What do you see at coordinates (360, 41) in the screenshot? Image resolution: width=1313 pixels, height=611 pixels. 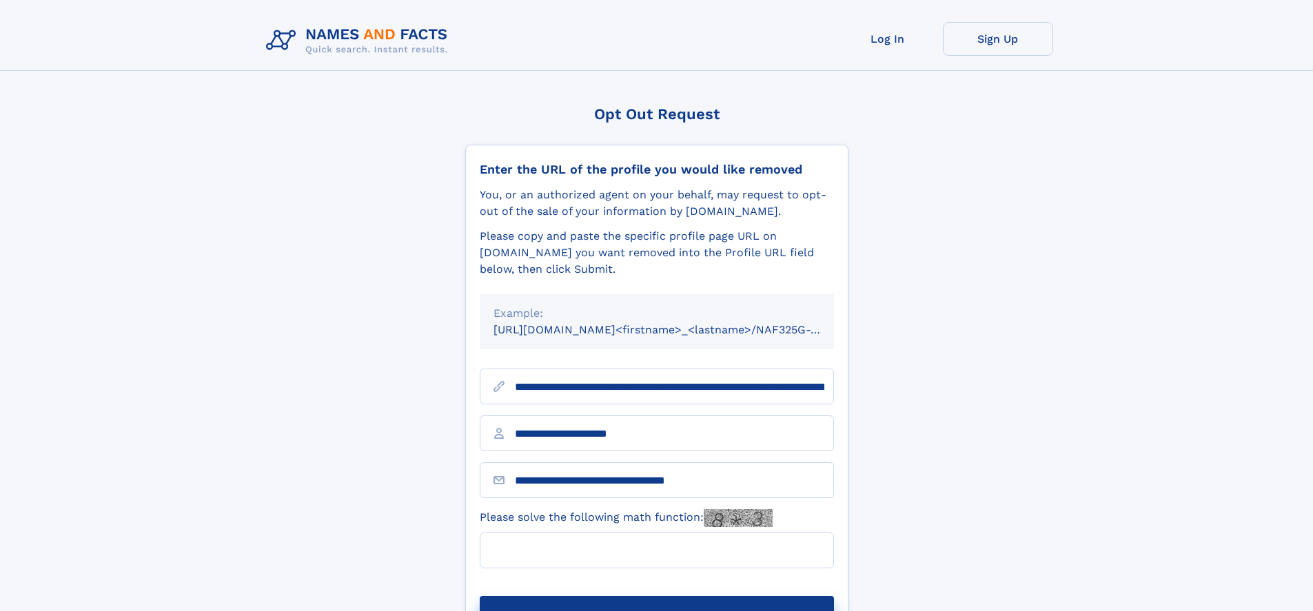 I see `img: Logo Names and Facts` at bounding box center [360, 41].